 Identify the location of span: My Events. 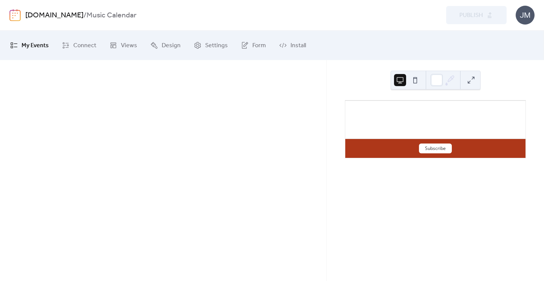
(35, 46).